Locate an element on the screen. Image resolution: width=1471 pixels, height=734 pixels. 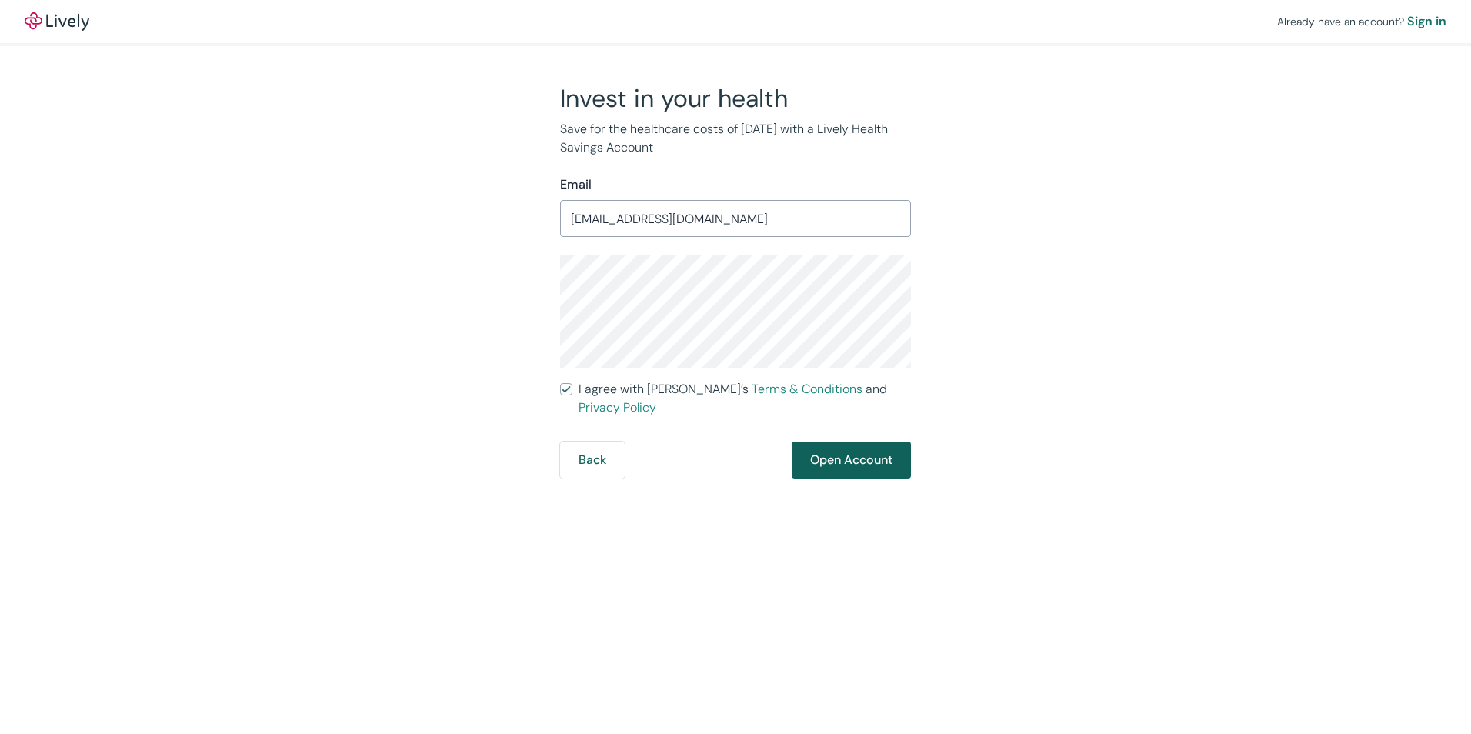
a: Privacy Policy is located at coordinates (617, 407).